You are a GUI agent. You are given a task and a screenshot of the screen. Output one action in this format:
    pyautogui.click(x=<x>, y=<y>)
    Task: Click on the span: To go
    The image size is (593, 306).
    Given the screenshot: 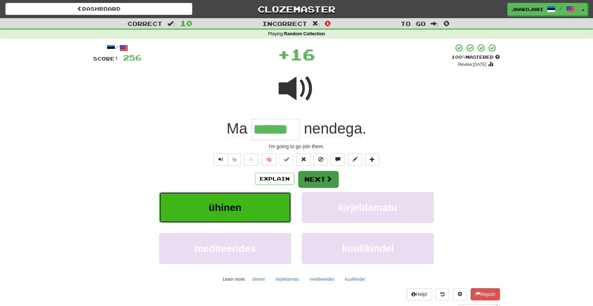 What is the action you would take?
    pyautogui.click(x=413, y=24)
    